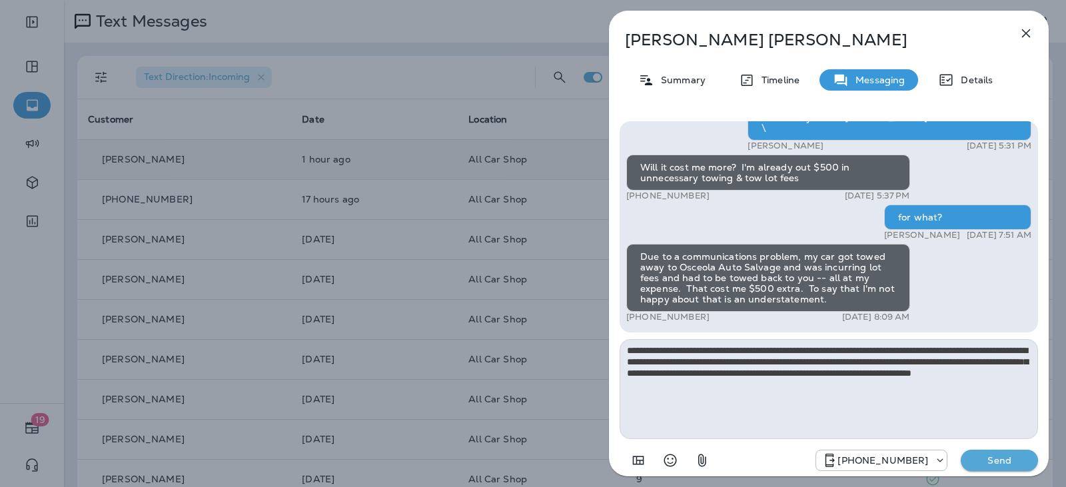 This screenshot has height=487, width=1066. Describe the element at coordinates (877, 80) in the screenshot. I see `p: Messaging` at that location.